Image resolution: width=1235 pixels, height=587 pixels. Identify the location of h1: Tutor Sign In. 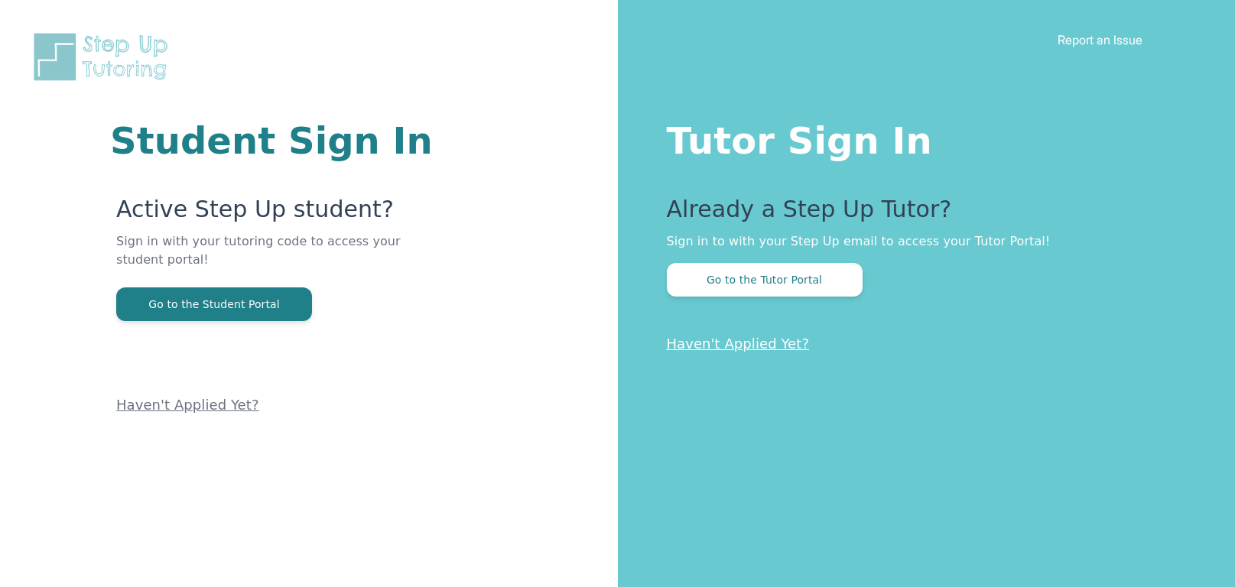
(921, 138).